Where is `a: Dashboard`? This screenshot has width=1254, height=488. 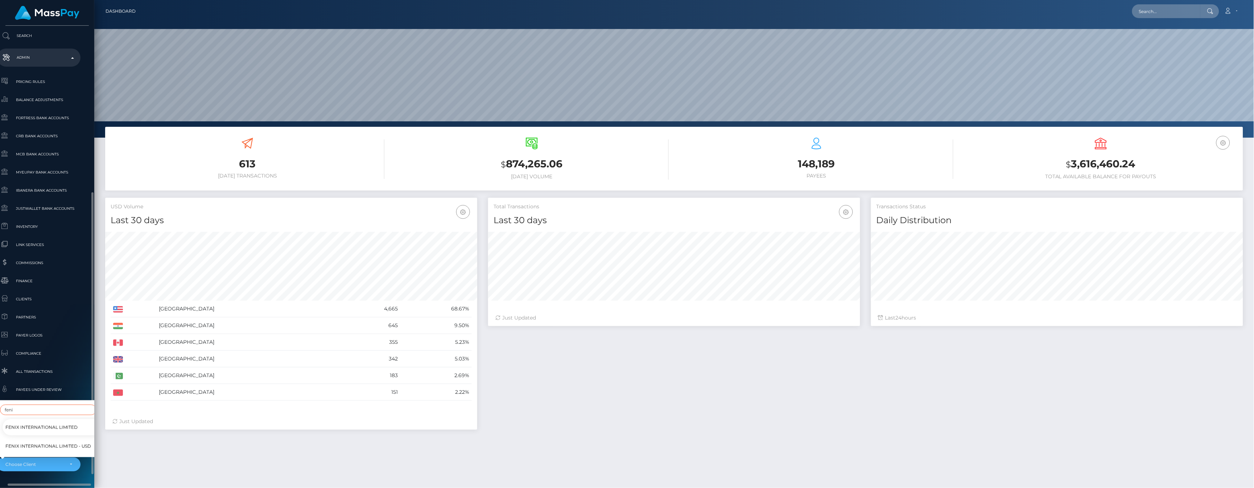 a: Dashboard is located at coordinates (120, 11).